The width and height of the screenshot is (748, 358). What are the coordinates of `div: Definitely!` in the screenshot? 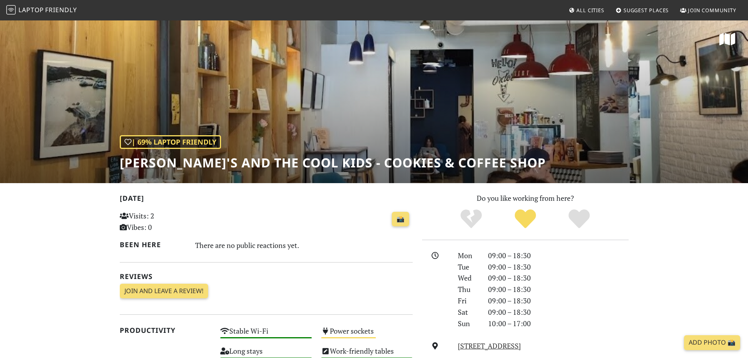 It's located at (579, 219).